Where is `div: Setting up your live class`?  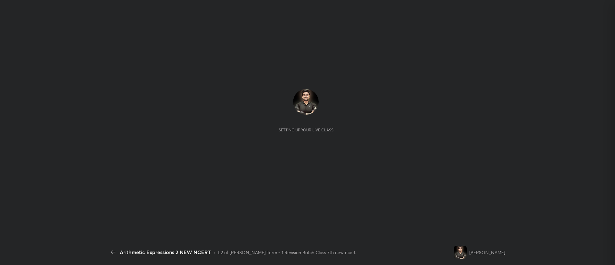 div: Setting up your live class is located at coordinates (306, 130).